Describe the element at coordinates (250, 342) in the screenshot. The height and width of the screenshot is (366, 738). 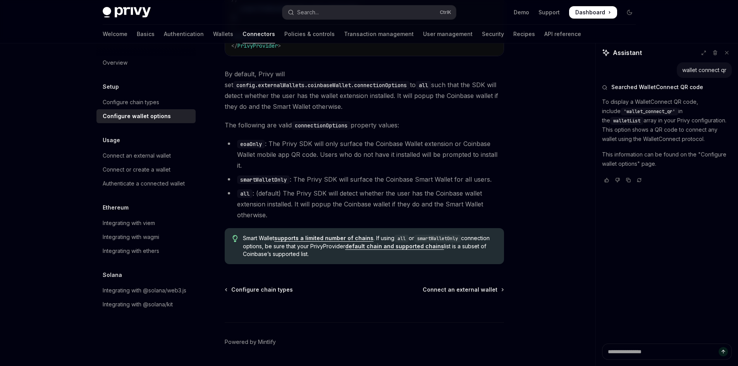
I see `a: Powered by Mintlify` at that location.